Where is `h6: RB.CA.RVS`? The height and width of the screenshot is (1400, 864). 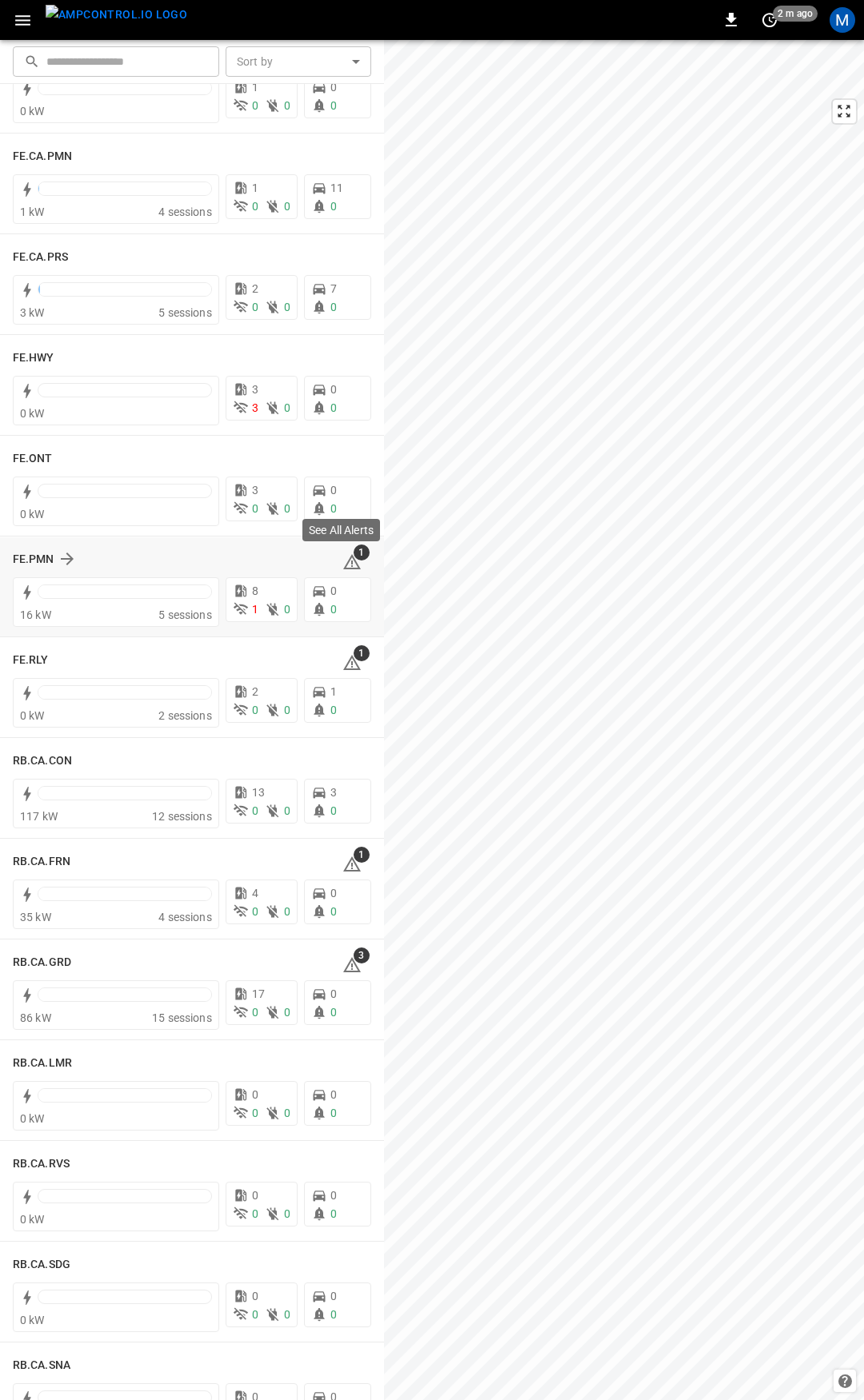 h6: RB.CA.RVS is located at coordinates (41, 1164).